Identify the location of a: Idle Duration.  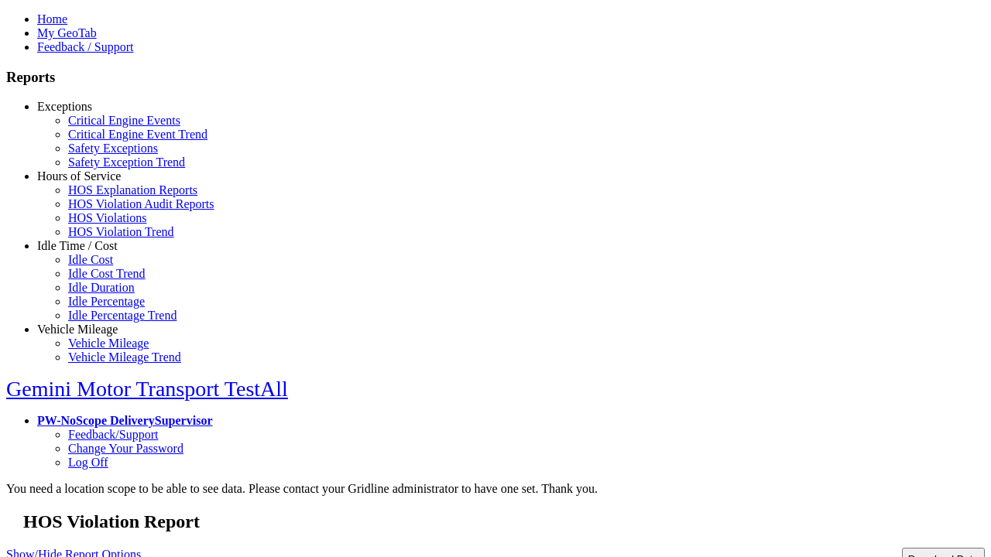
(101, 287).